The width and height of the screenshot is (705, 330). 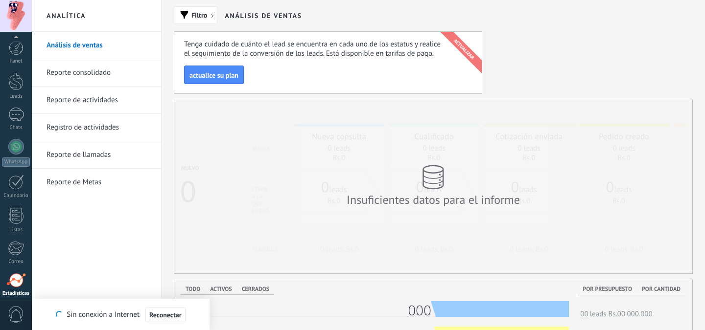 What do you see at coordinates (99, 73) in the screenshot?
I see `a: Reporte consolidado` at bounding box center [99, 73].